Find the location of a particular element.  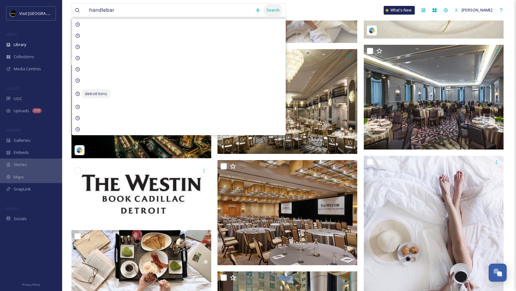

a: Privacy Policy is located at coordinates (31, 284).